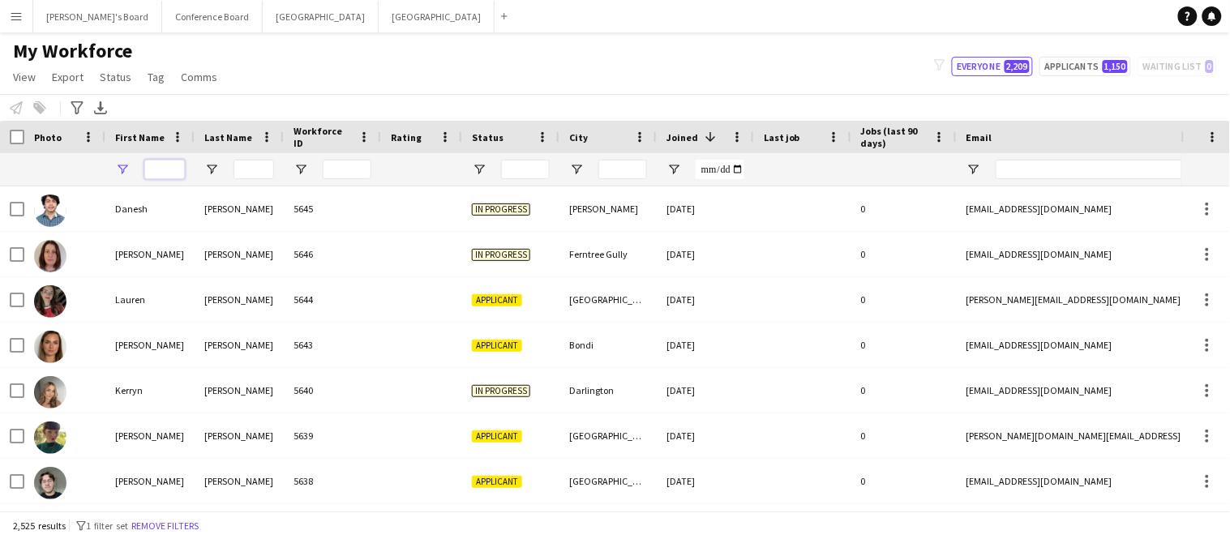  Describe the element at coordinates (67, 77) in the screenshot. I see `span: Export` at that location.